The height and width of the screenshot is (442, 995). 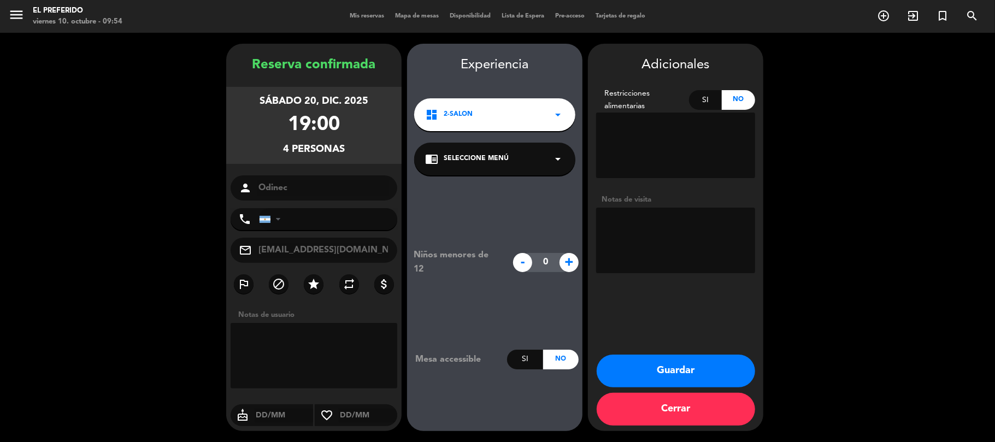 What do you see at coordinates (417, 16) in the screenshot?
I see `span: Mapa de mesas` at bounding box center [417, 16].